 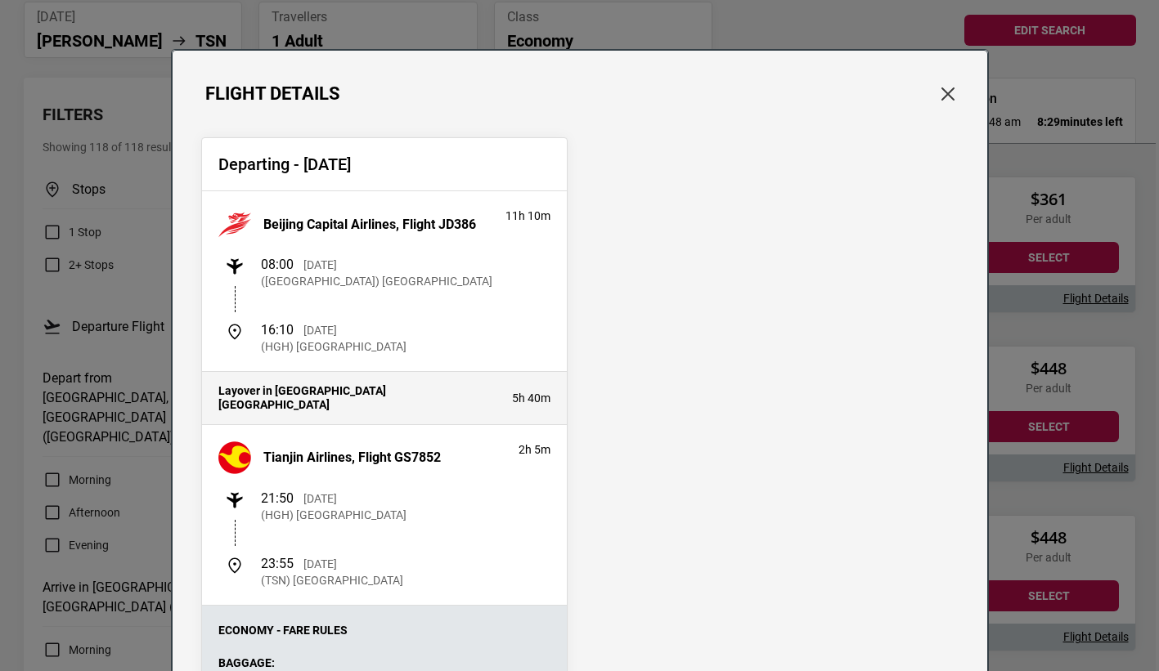 I want to click on p: 5h 40m, so click(x=531, y=398).